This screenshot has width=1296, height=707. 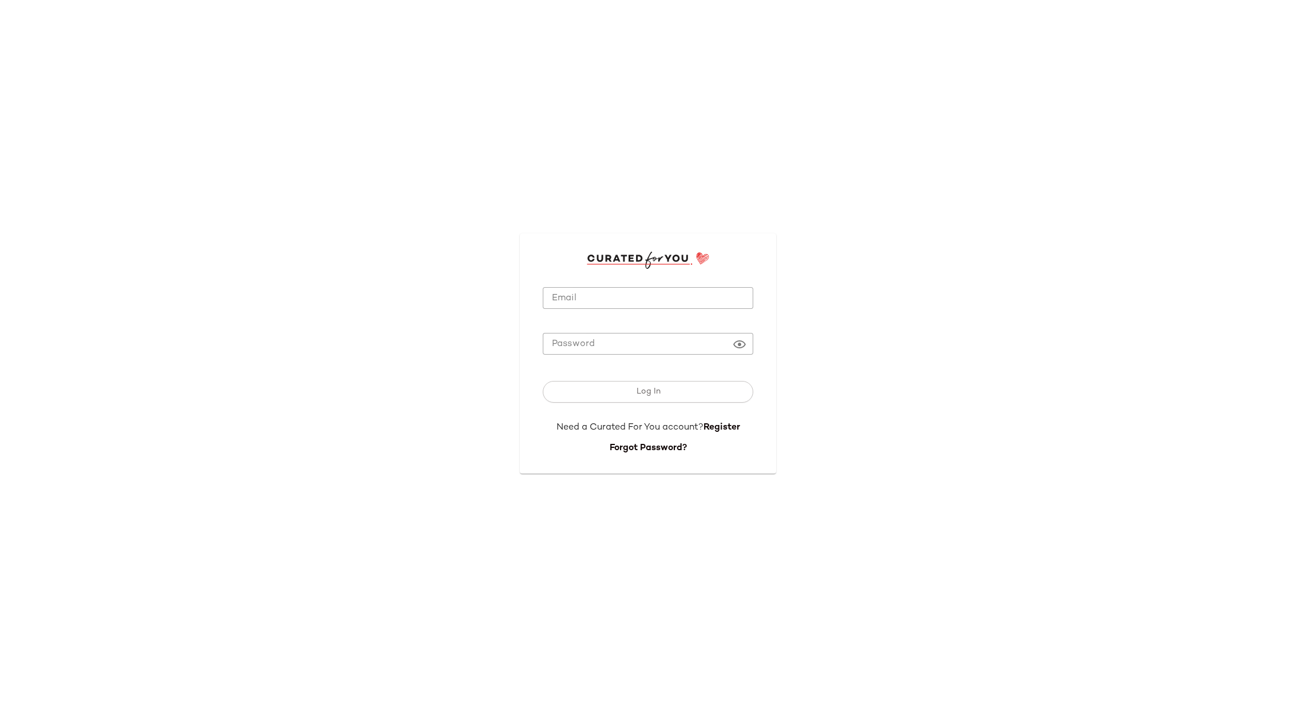 I want to click on a: Forgot Password?, so click(x=648, y=448).